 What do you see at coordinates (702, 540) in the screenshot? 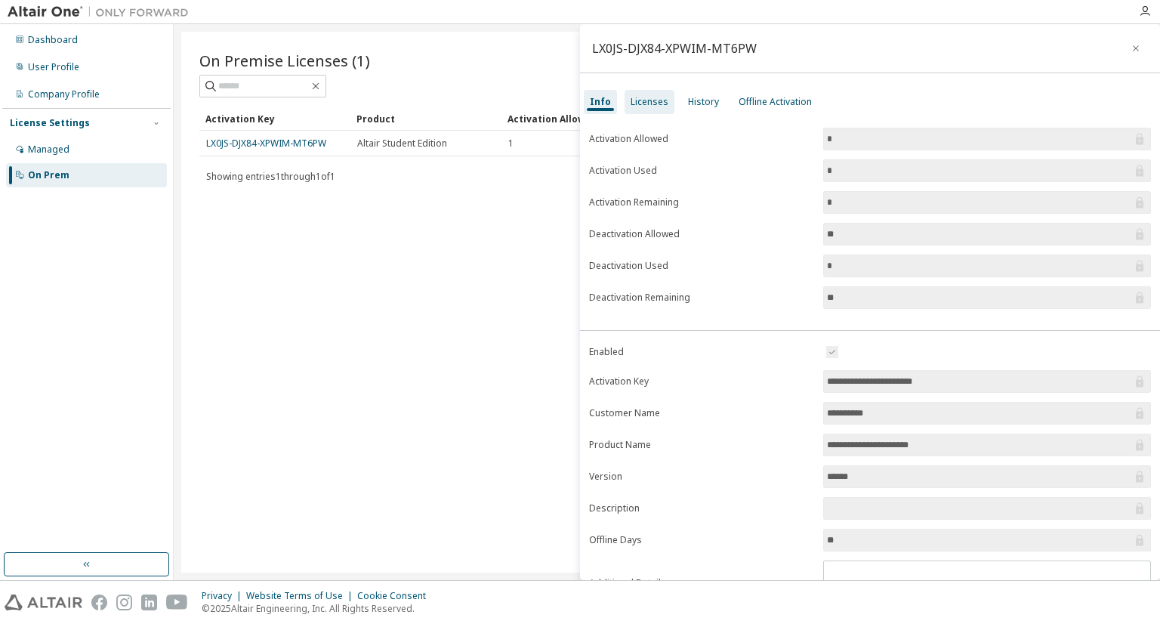
I see `label: Offline Days` at bounding box center [702, 540].